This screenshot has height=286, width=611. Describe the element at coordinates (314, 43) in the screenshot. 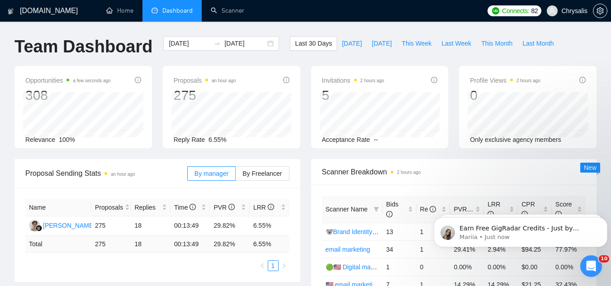

I see `span: Last 30 Days` at that location.